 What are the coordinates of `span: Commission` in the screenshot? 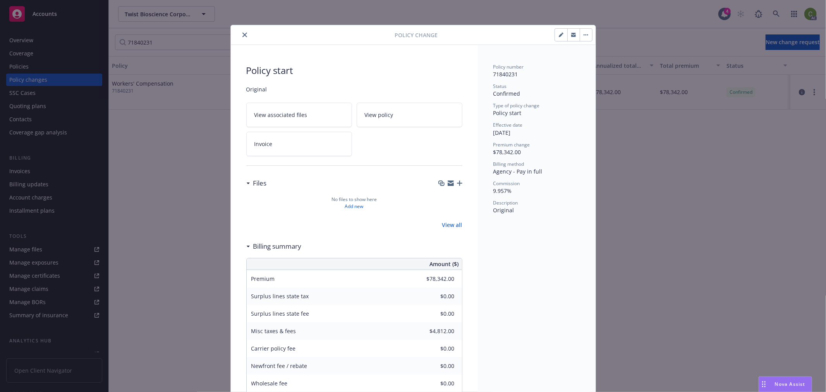 It's located at (506, 183).